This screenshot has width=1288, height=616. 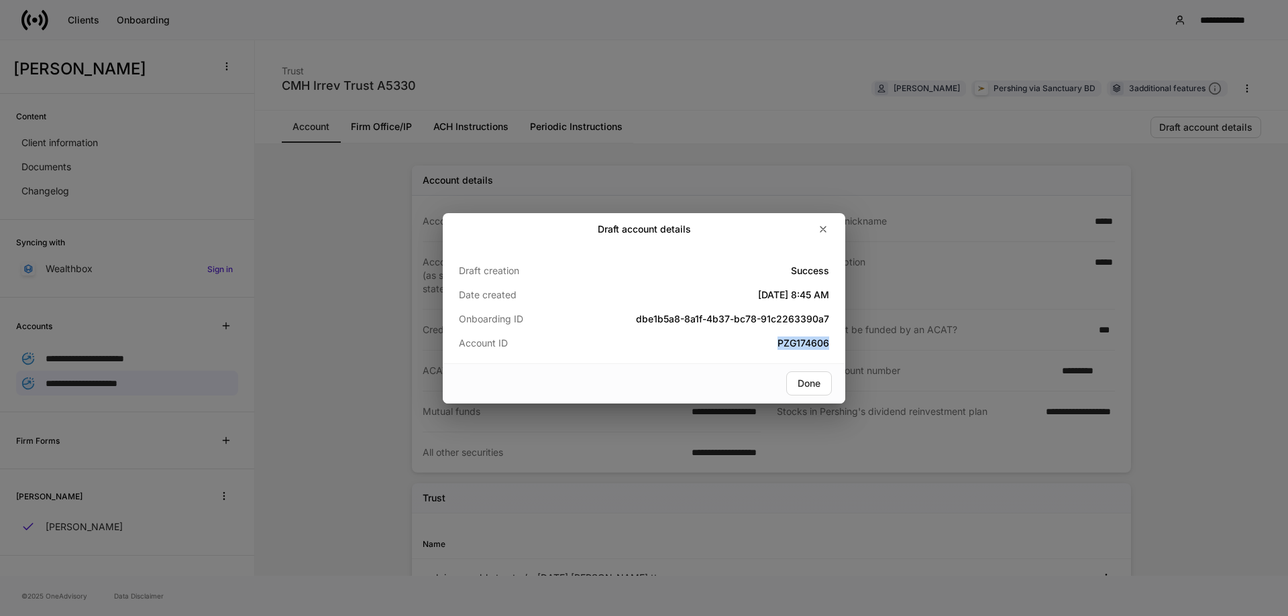 What do you see at coordinates (520, 295) in the screenshot?
I see `p: Date created` at bounding box center [520, 295].